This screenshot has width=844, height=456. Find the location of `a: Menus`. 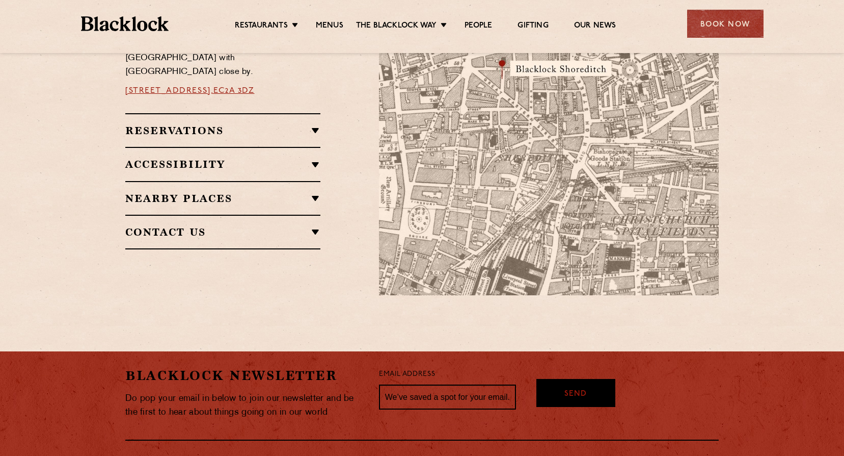

a: Menus is located at coordinates (330, 26).